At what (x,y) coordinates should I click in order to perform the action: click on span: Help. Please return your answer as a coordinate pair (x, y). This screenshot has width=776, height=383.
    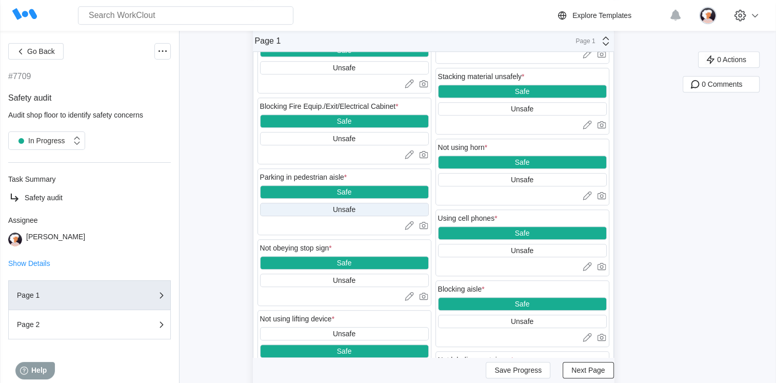
    Looking at the image, I should click on (28, 12).